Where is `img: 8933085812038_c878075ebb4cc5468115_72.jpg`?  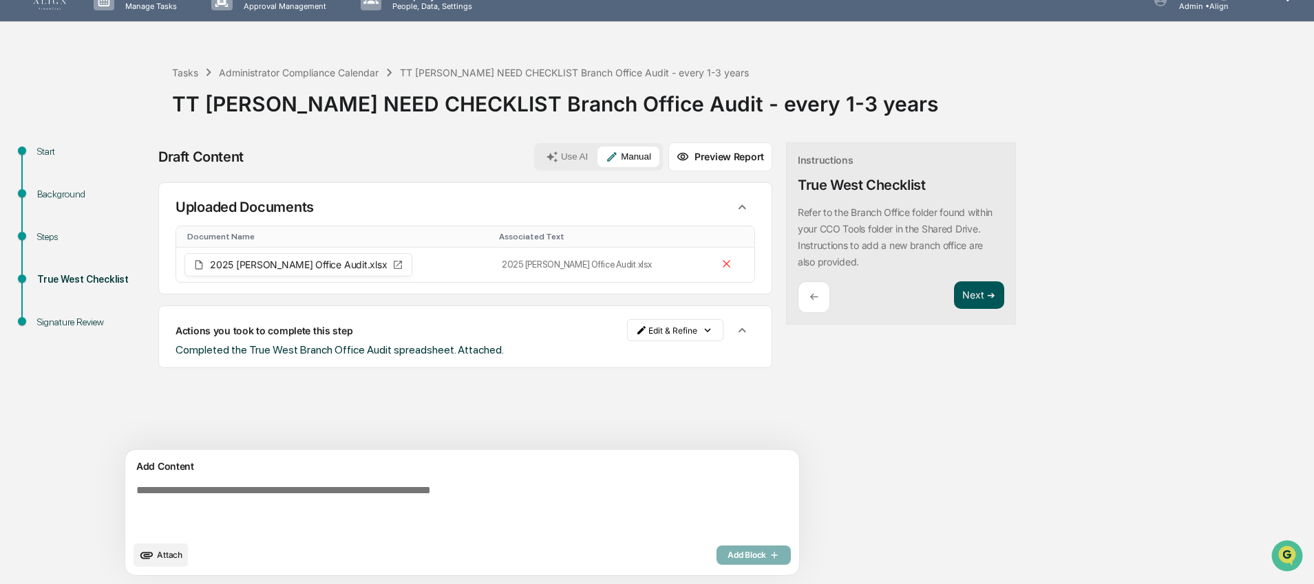 img: 8933085812038_c878075ebb4cc5468115_72.jpg is located at coordinates (41, 118).